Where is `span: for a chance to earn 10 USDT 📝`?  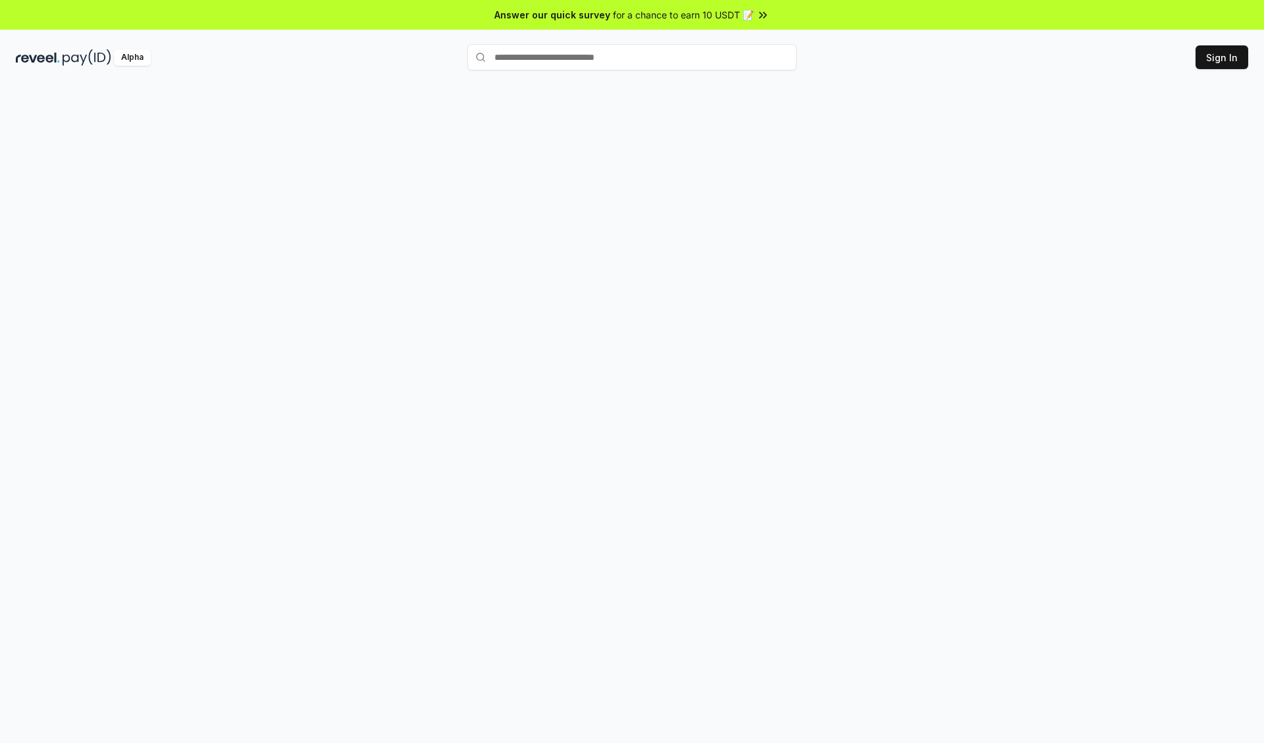
span: for a chance to earn 10 USDT 📝 is located at coordinates (683, 14).